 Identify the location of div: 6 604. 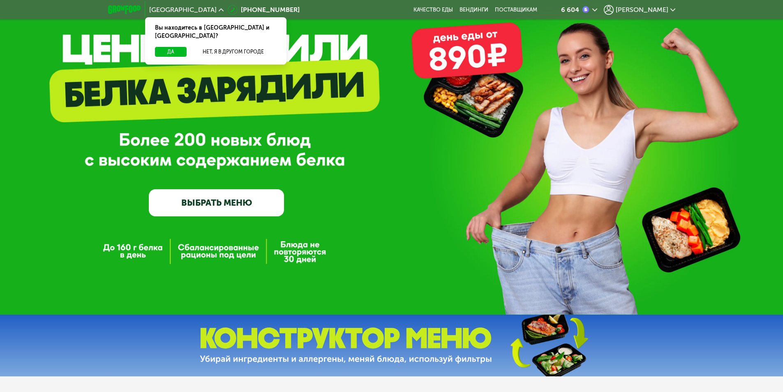
(570, 10).